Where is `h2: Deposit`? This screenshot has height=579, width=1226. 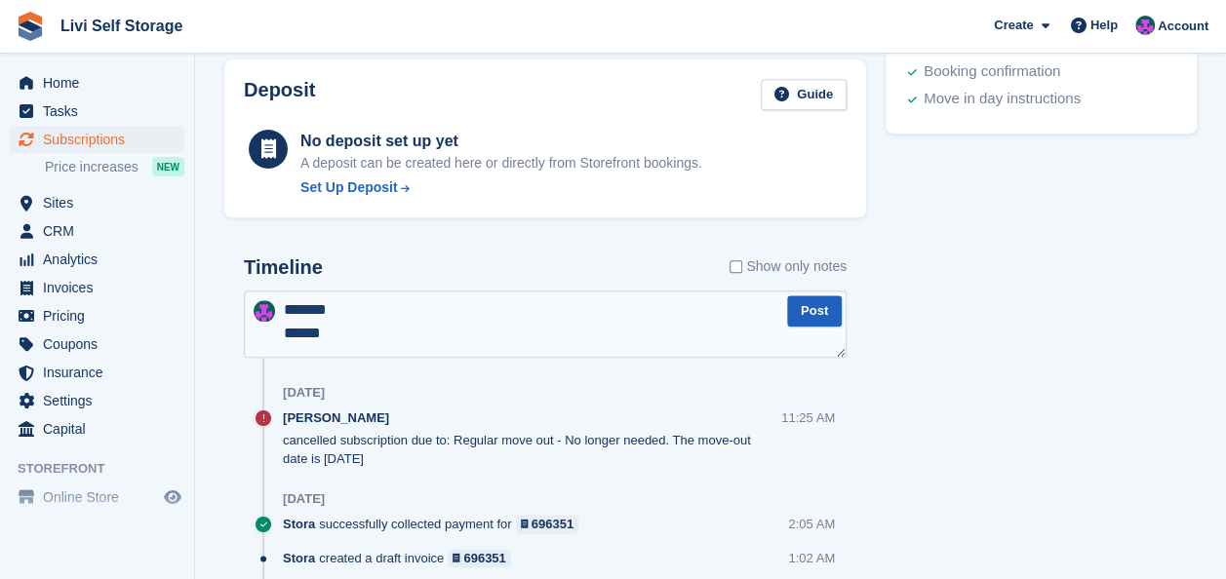 h2: Deposit is located at coordinates (279, 95).